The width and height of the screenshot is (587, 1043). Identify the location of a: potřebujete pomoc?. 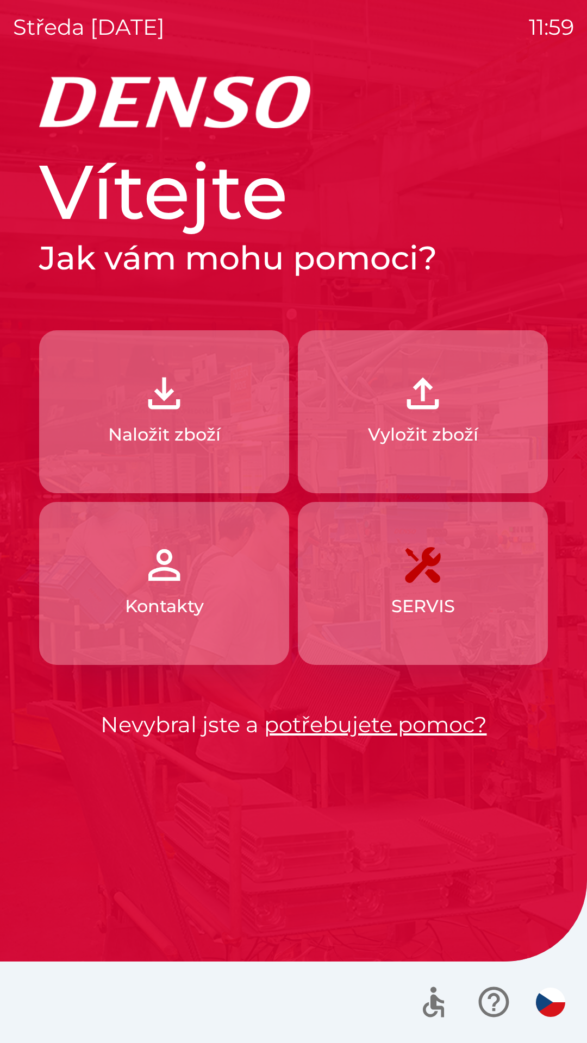
(376, 724).